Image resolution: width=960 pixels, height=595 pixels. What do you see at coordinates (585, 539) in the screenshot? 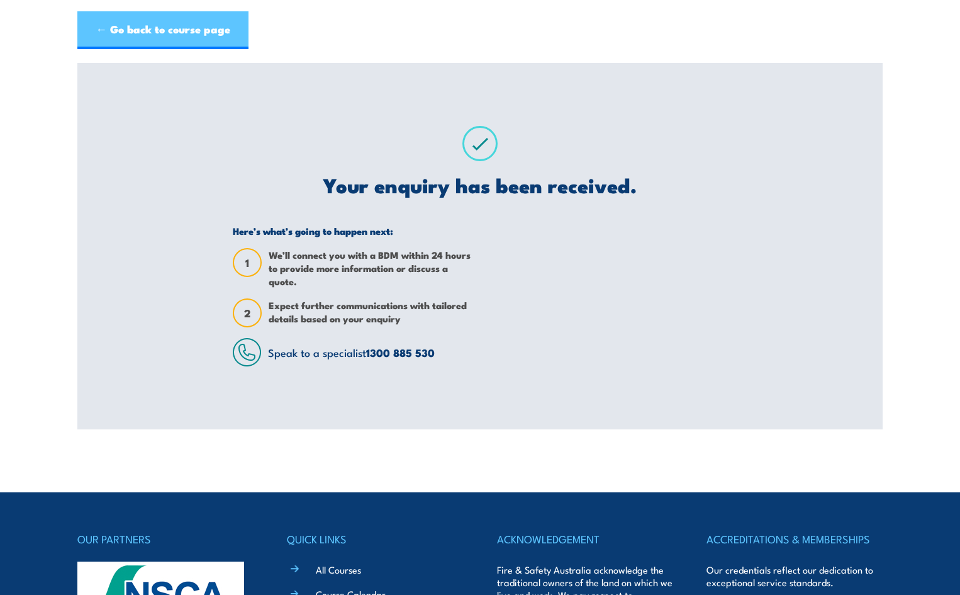
I see `h4: ACKNOWLEDGEMENT` at bounding box center [585, 539].